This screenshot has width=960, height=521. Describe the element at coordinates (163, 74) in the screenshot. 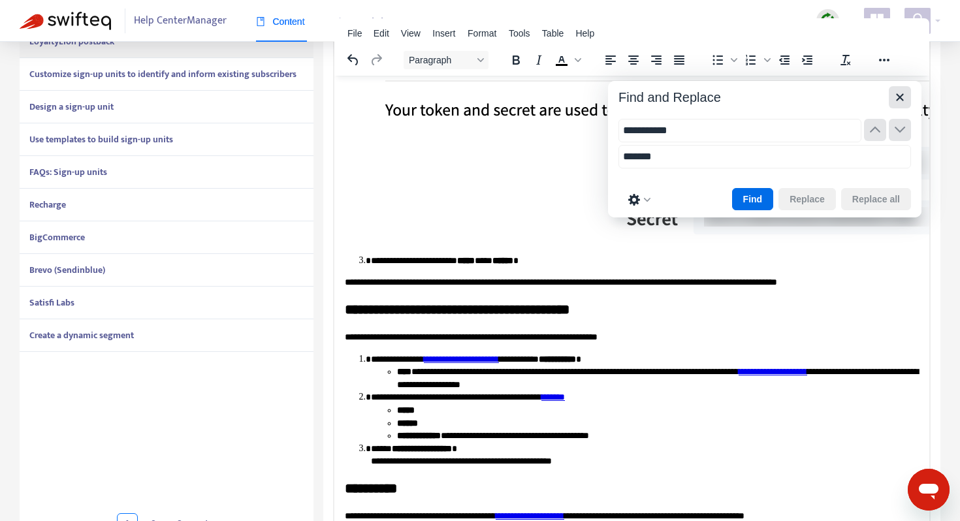

I see `strong: Customize sign-up units to identify and inform existing subscribers` at that location.